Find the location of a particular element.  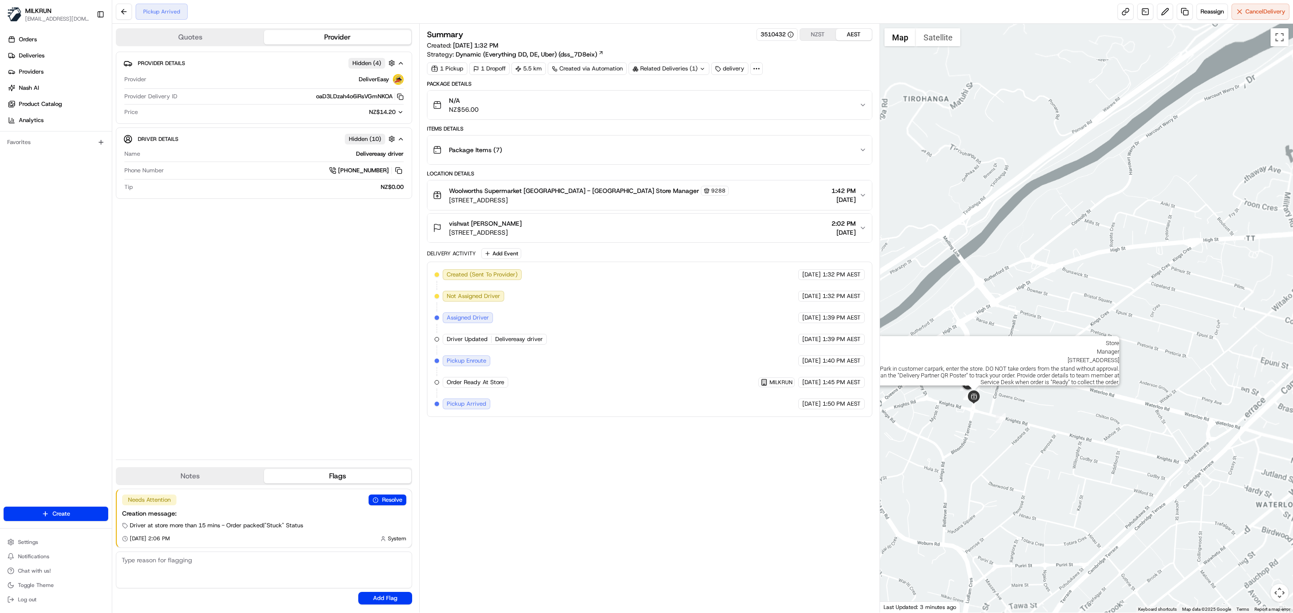

span: DeliverEasy is located at coordinates (374, 79).